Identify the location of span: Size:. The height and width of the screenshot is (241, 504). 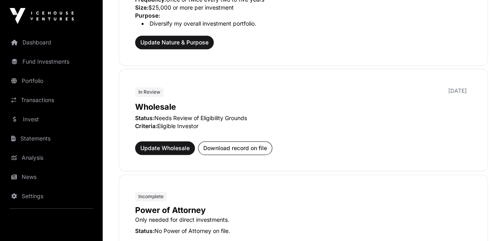
(142, 7).